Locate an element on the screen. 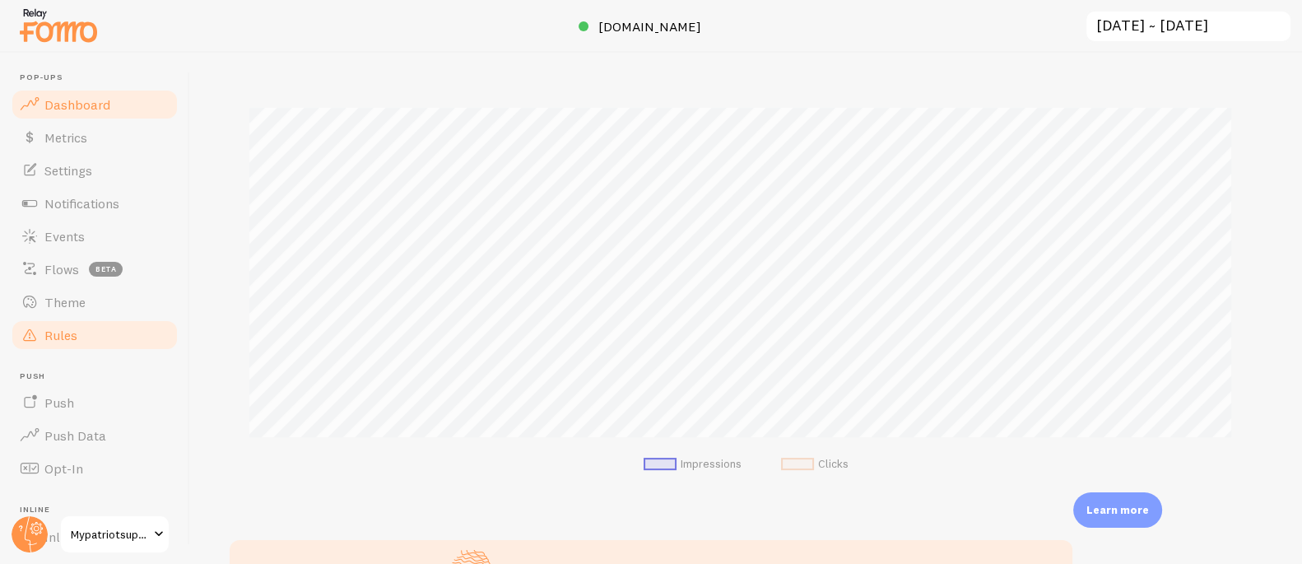  a: Metrics is located at coordinates (95, 137).